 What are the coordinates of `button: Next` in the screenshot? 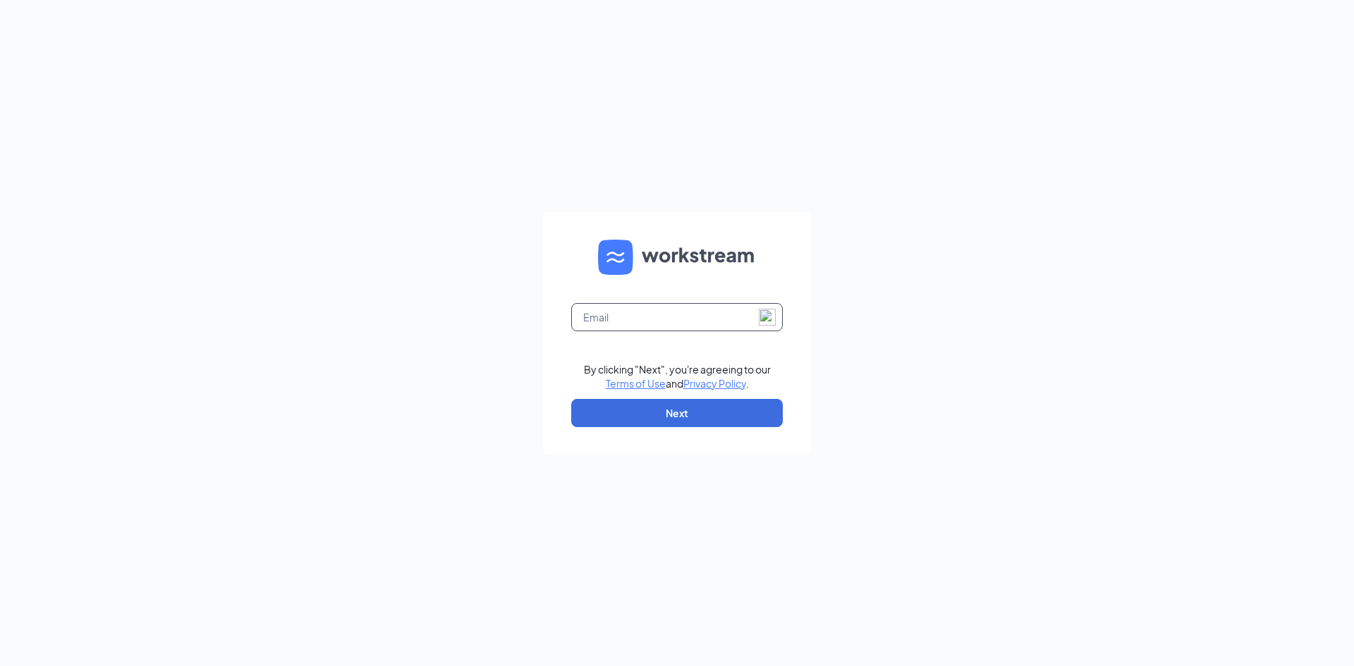 It's located at (677, 413).